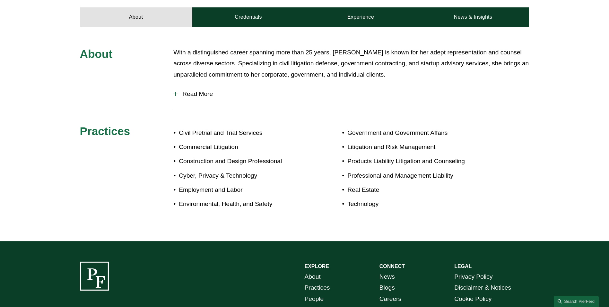  I want to click on a: Careers, so click(391, 298).